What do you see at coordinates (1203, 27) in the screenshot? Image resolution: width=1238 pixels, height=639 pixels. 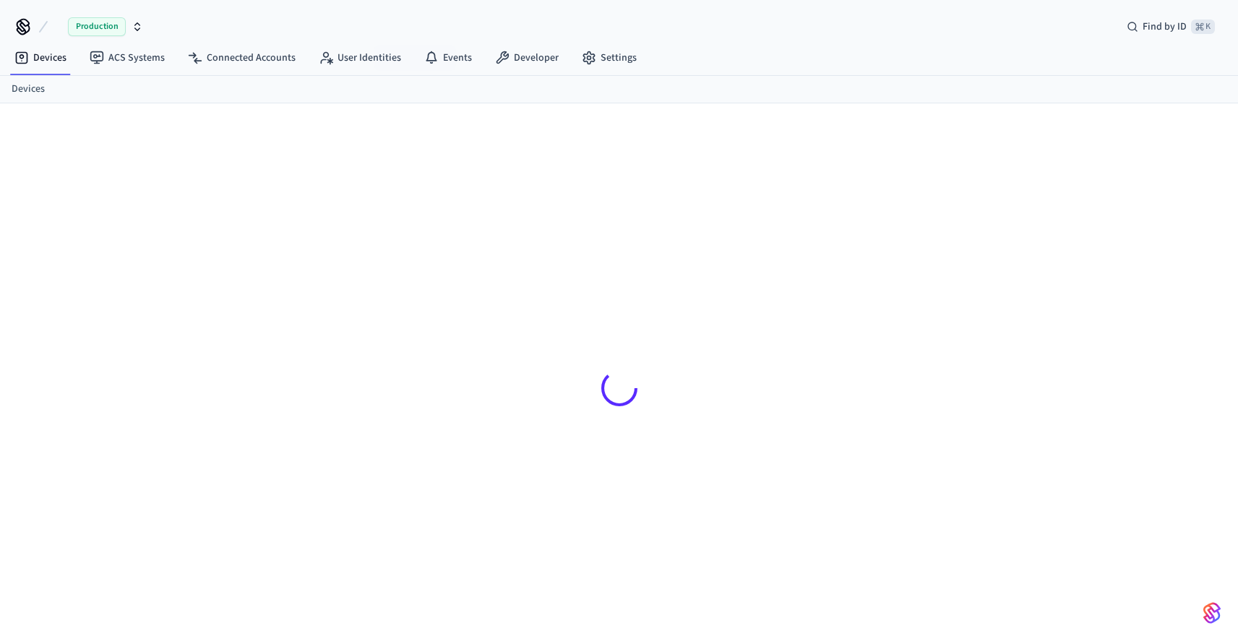 I see `span: ⌘ K` at bounding box center [1203, 27].